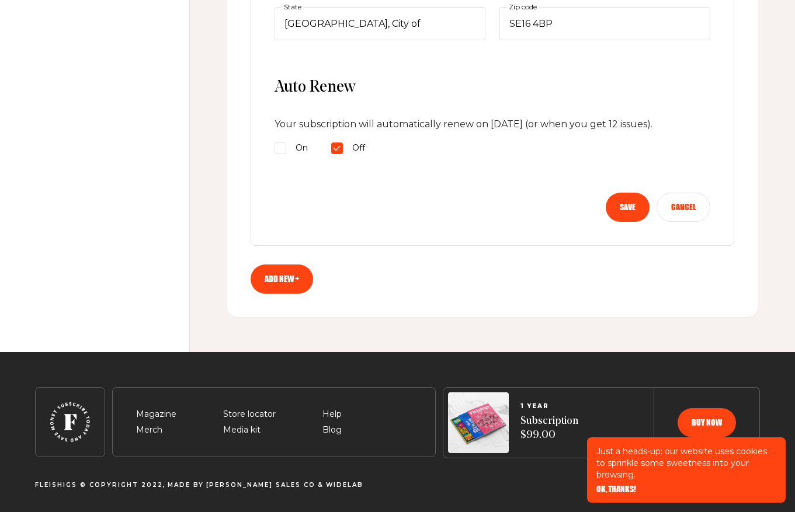 This screenshot has height=512, width=795. What do you see at coordinates (149, 430) in the screenshot?
I see `span: Merch` at bounding box center [149, 430].